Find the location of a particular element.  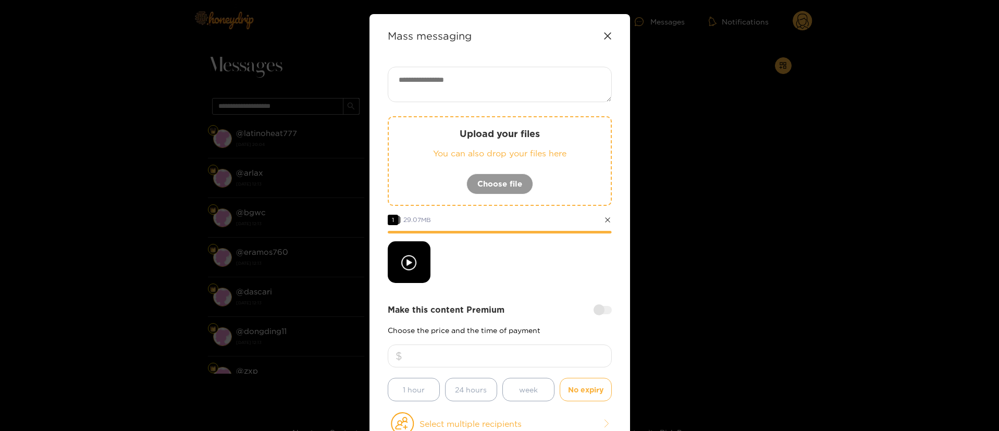

button: 24 hours is located at coordinates (471, 389).